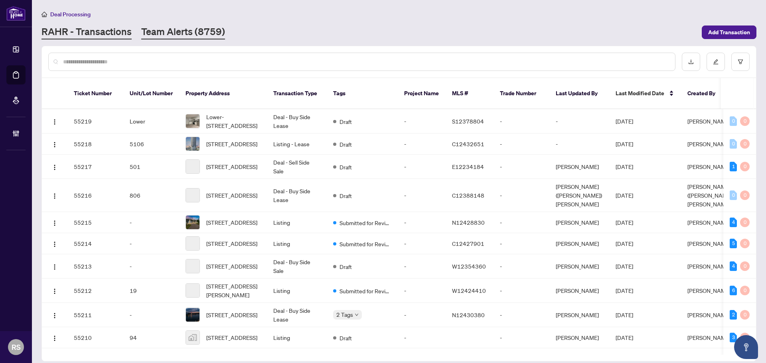  I want to click on span: download, so click(691, 62).